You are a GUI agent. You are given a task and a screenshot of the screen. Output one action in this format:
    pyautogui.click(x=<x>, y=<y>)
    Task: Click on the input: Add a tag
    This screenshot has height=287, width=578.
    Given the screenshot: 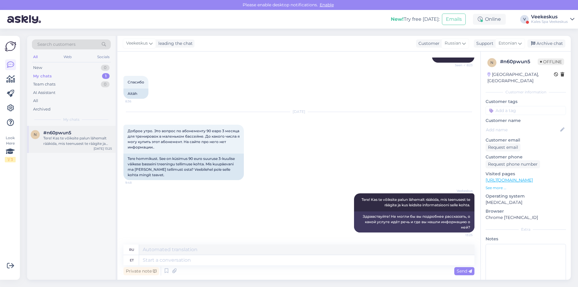 What is the action you would take?
    pyautogui.click(x=526, y=111)
    